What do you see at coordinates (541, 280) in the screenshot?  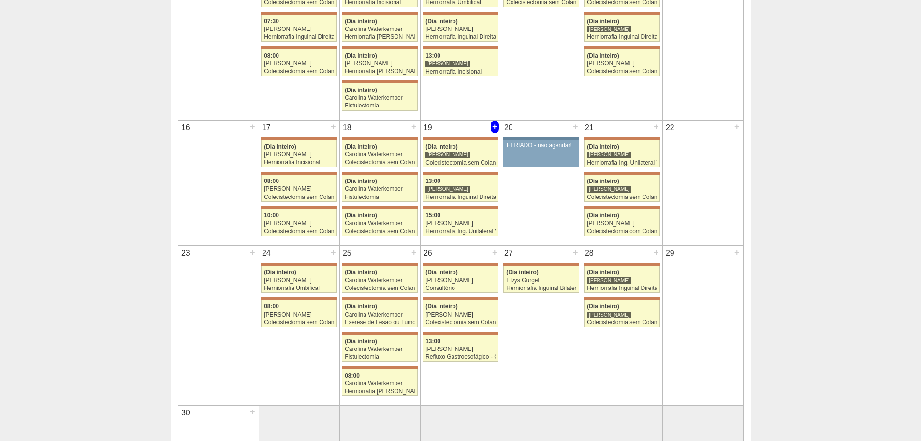 I see `div: Elvys Gurgel` at bounding box center [541, 280].